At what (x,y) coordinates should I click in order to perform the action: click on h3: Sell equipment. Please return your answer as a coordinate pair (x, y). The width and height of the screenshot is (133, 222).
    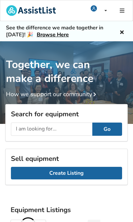
    Looking at the image, I should click on (66, 158).